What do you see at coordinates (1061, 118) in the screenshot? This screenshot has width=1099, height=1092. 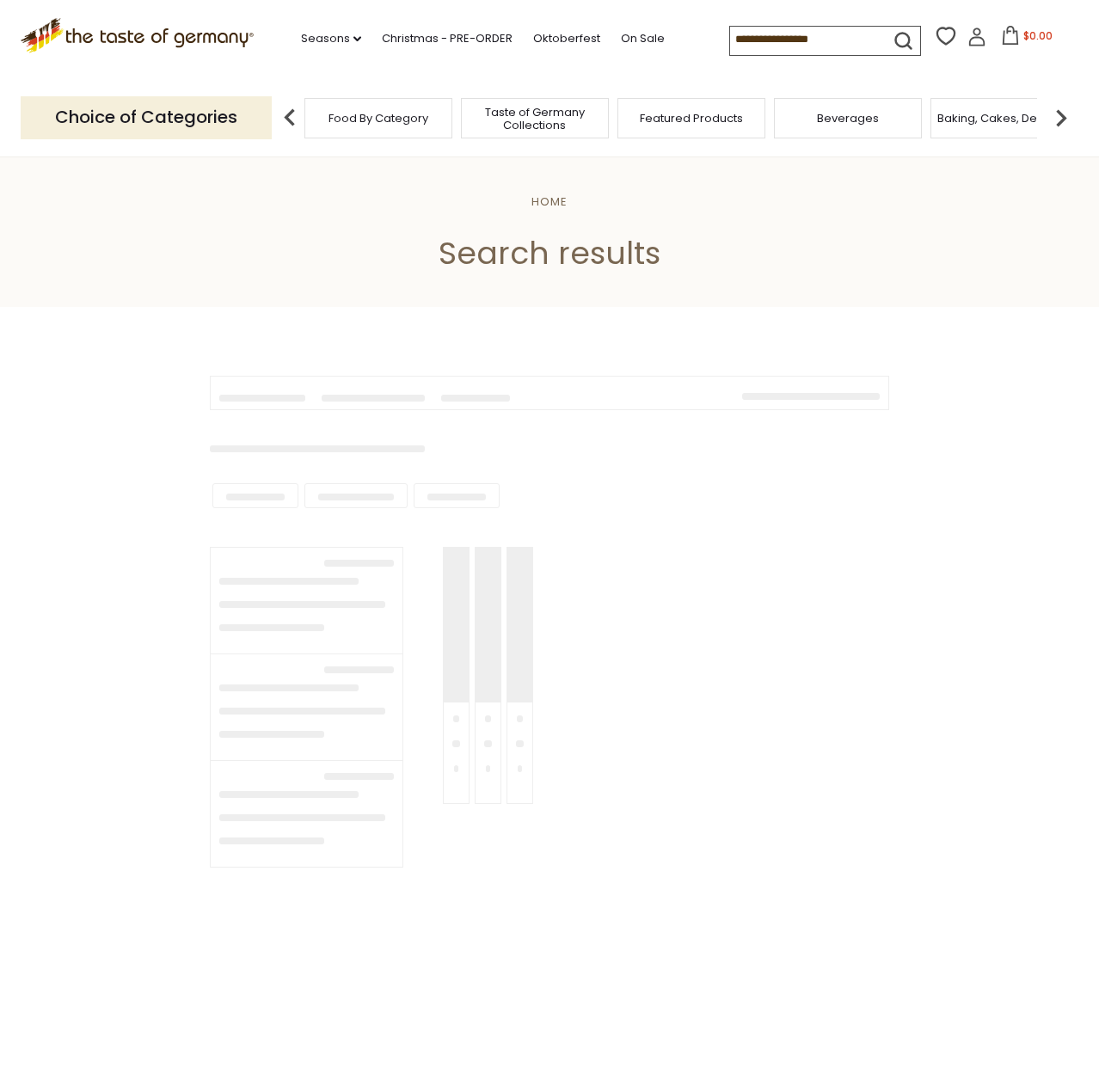 I see `img: next arrow` at bounding box center [1061, 118].